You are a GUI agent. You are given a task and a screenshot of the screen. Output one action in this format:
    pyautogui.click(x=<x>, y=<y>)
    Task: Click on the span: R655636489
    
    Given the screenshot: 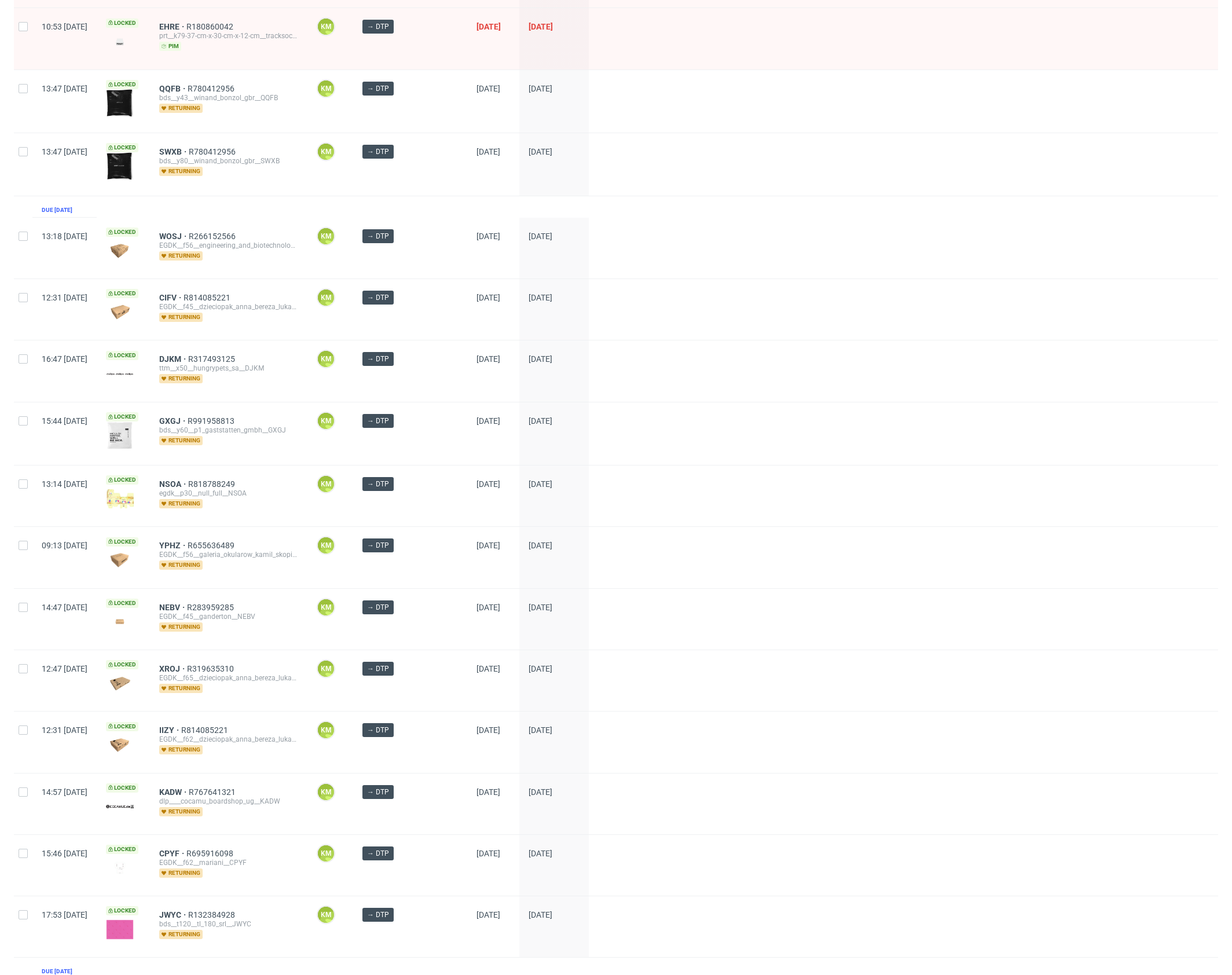 What is the action you would take?
    pyautogui.click(x=212, y=546)
    